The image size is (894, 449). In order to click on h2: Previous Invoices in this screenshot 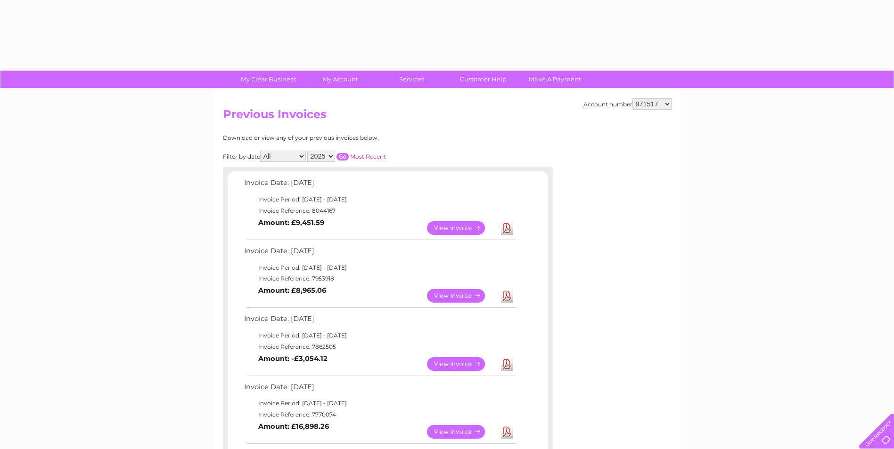, I will do `click(447, 117)`.